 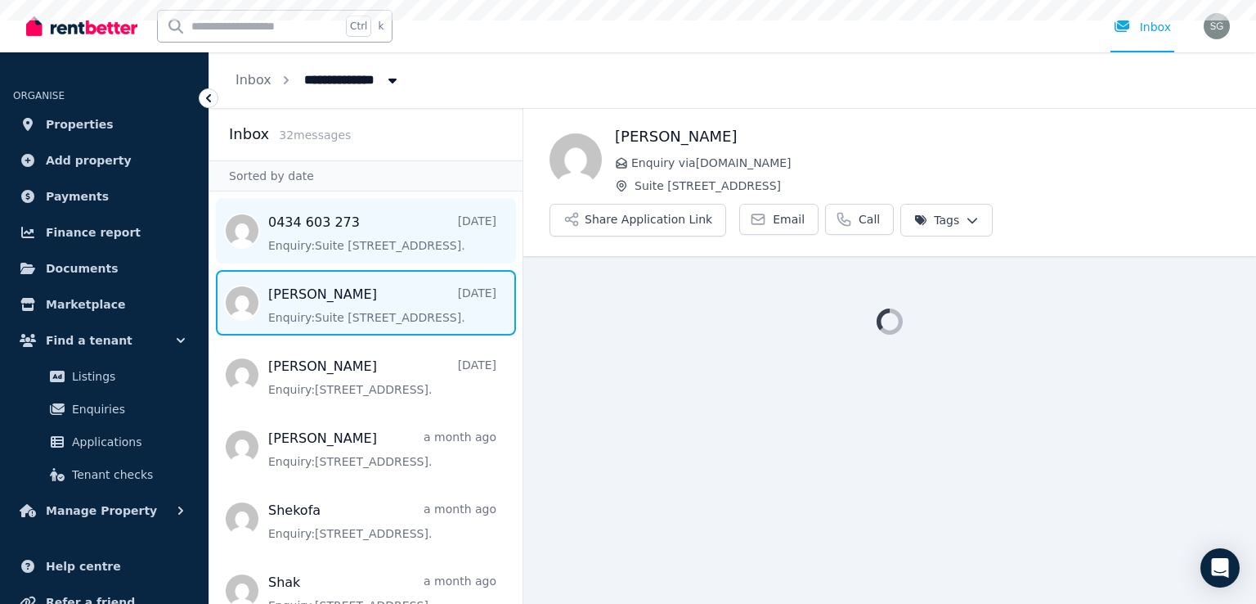 I want to click on nav: Breadcrumb, so click(x=318, y=80).